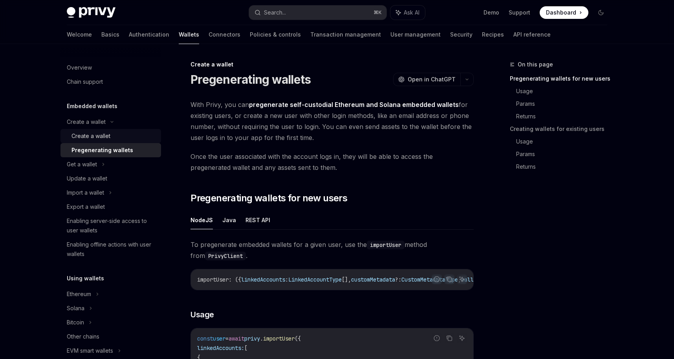 This screenshot has height=359, width=674. I want to click on a: Enabling offline actions with user wallets, so click(111, 249).